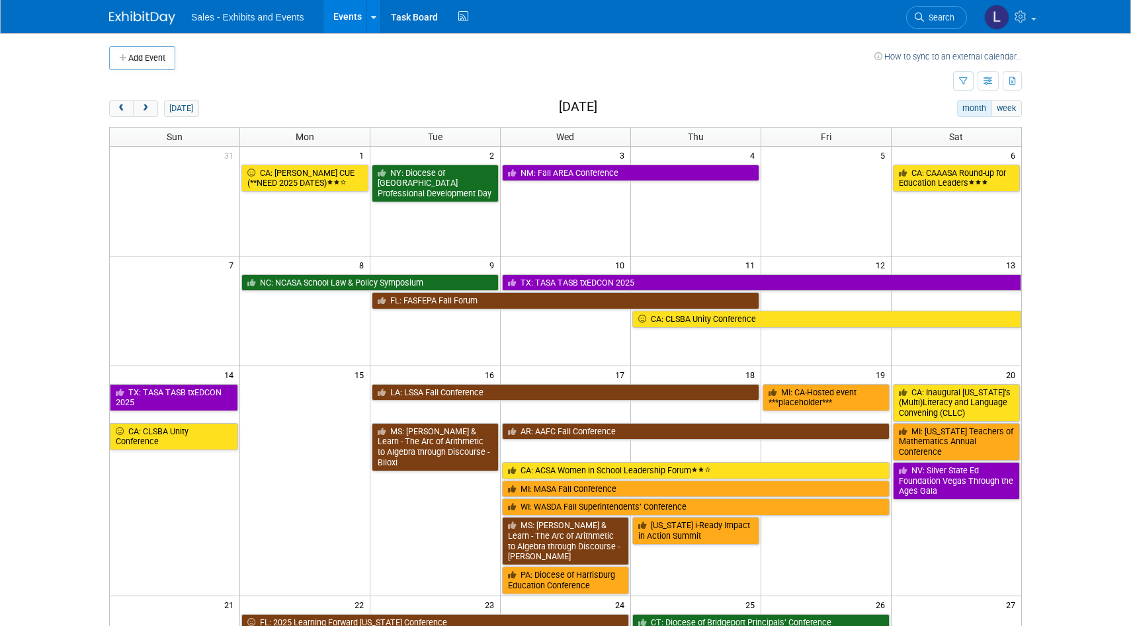  Describe the element at coordinates (142, 18) in the screenshot. I see `img: ExhibitDay` at that location.